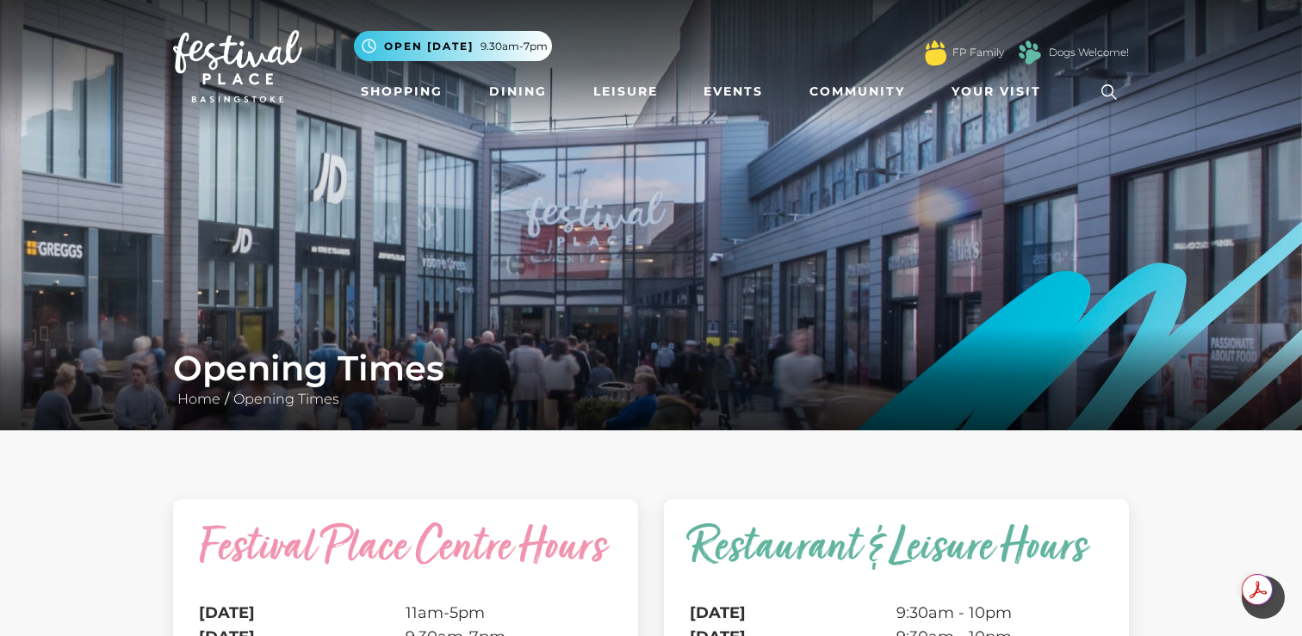 This screenshot has height=636, width=1302. Describe the element at coordinates (1000, 613) in the screenshot. I see `td: 9:30am - 10pm` at that location.